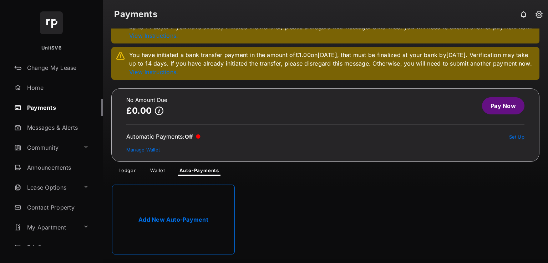  I want to click on a: Messages & Alerts, so click(57, 128).